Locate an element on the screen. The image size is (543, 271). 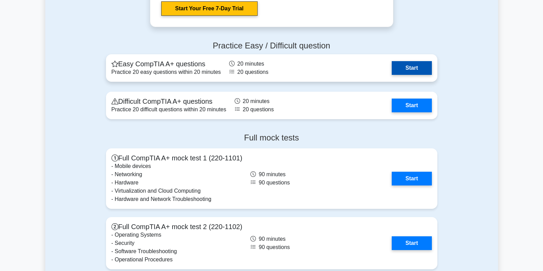
h4: Full mock tests is located at coordinates (272, 138).